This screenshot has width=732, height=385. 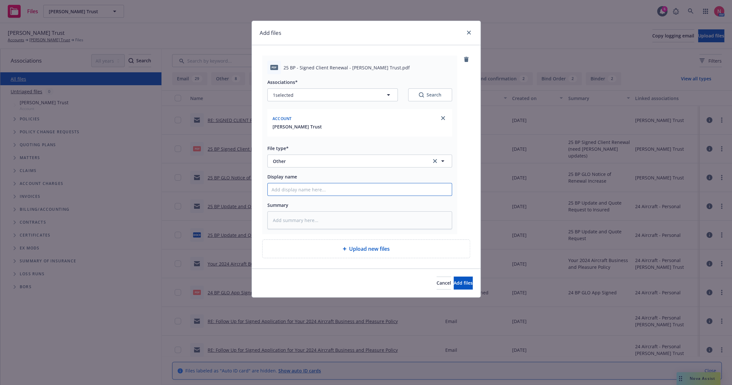 What do you see at coordinates (360, 161) in the screenshot?
I see `button: Otherclear selection` at bounding box center [360, 161].